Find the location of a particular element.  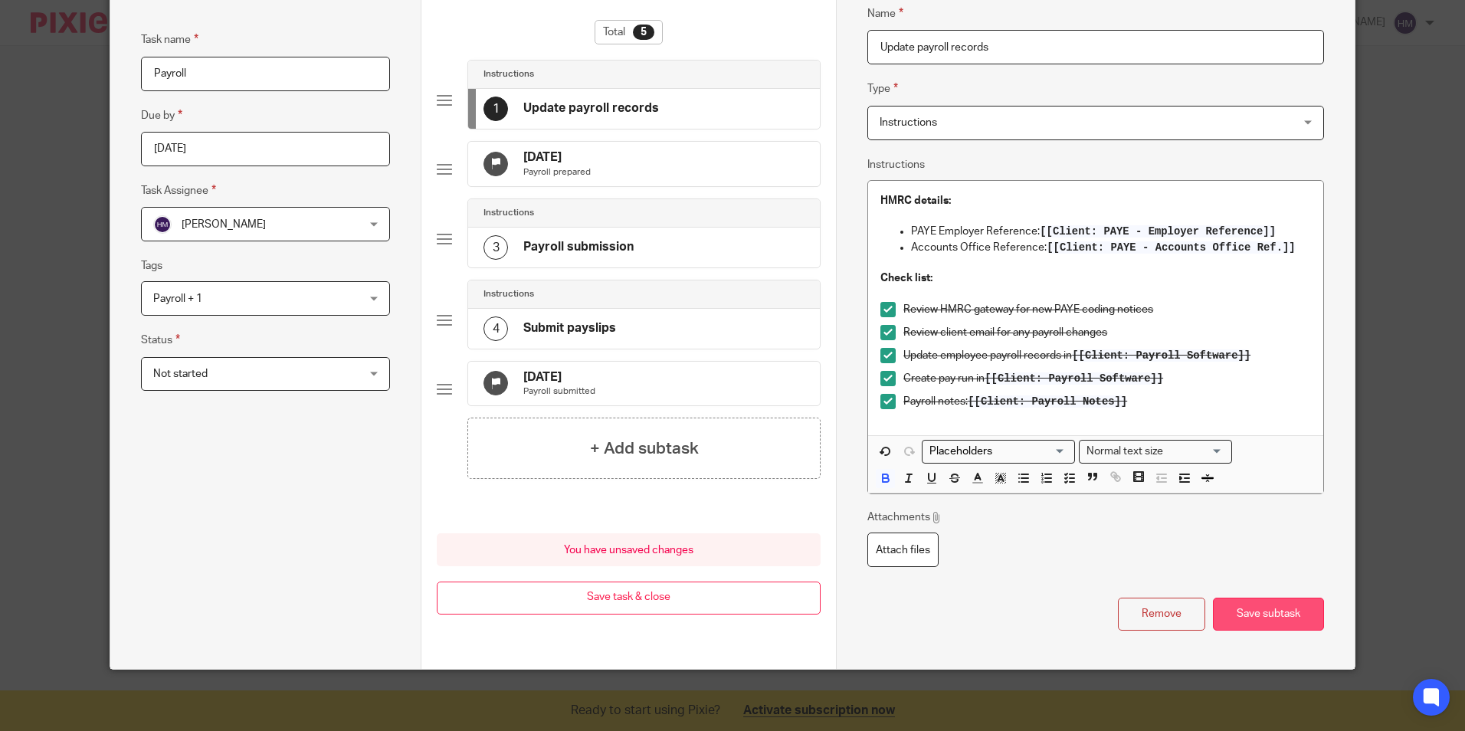

label: Due by is located at coordinates (162, 115).